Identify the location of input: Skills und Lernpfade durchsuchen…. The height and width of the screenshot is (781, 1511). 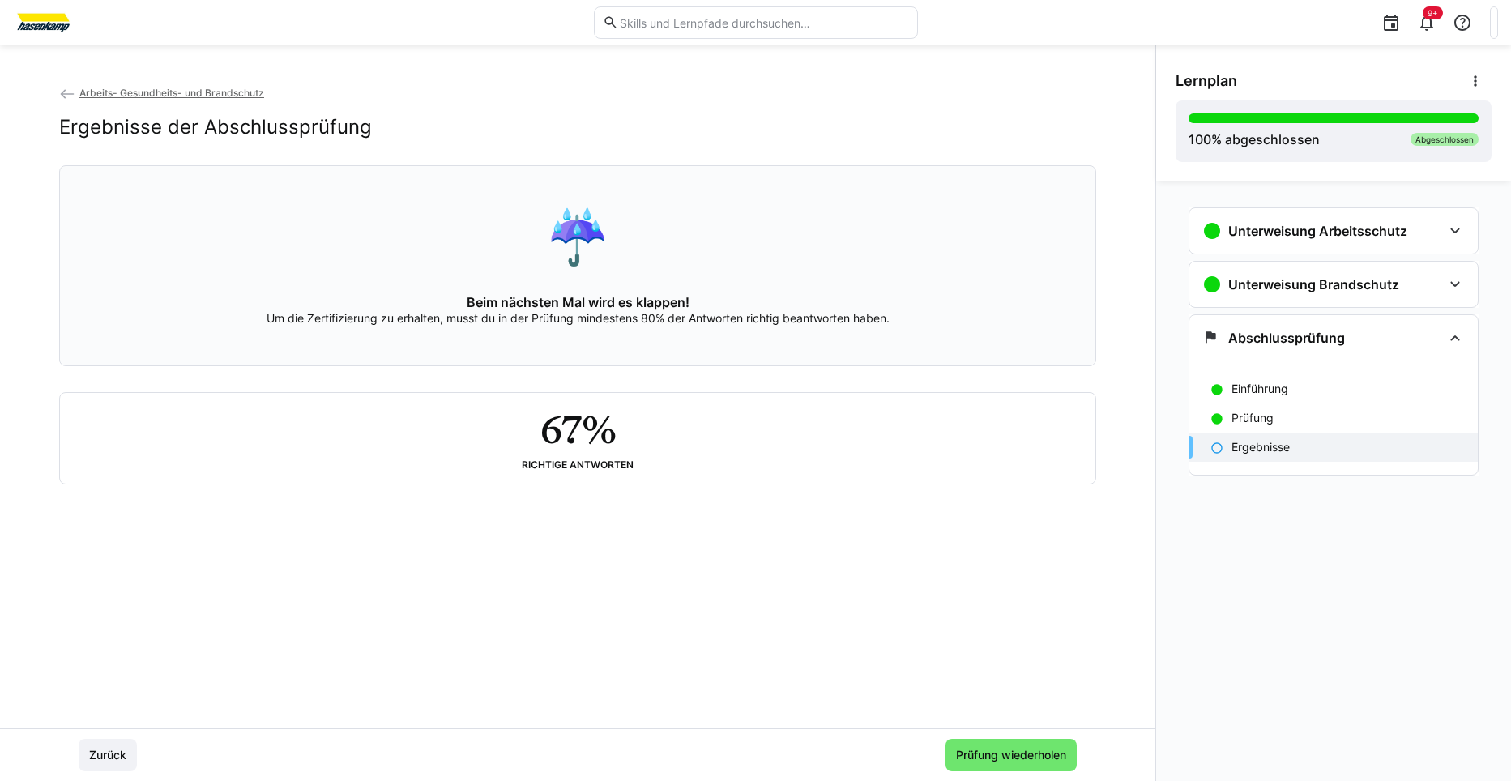
(763, 23).